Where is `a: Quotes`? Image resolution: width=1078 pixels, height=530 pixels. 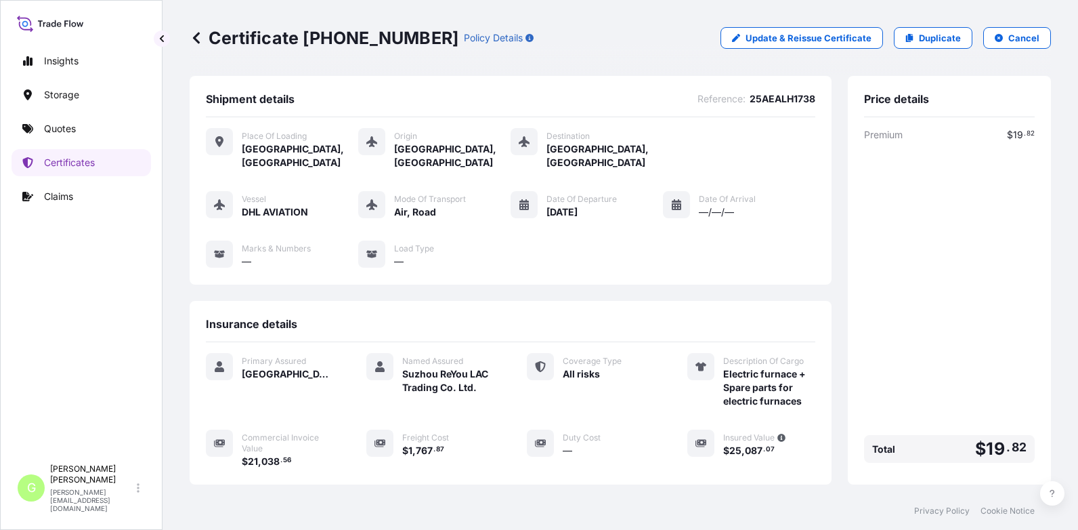
a: Quotes is located at coordinates (81, 129).